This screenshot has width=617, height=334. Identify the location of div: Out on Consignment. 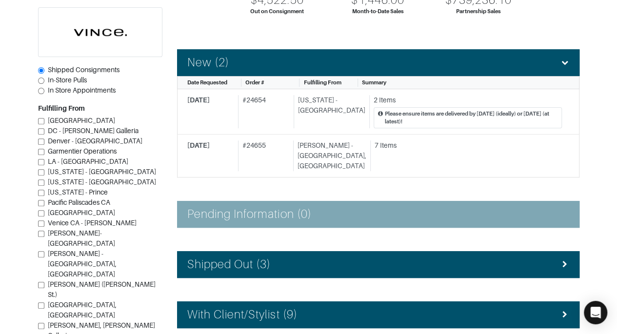
(277, 11).